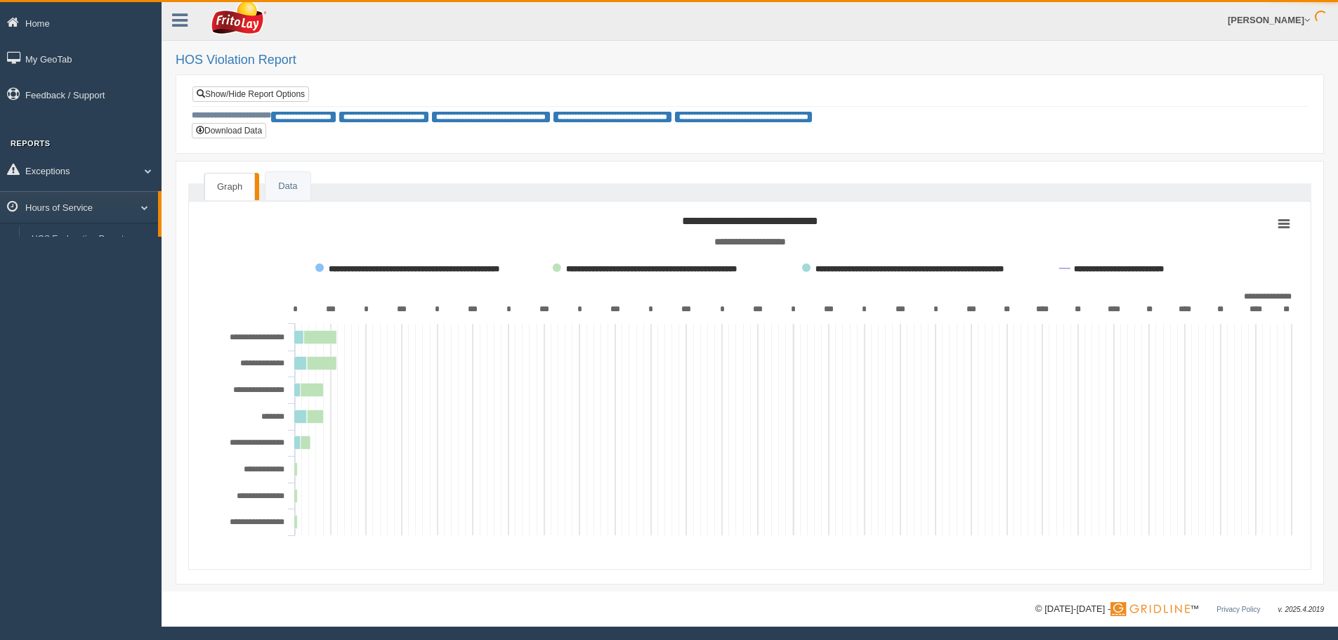 The width and height of the screenshot is (1338, 640). I want to click on a: Data, so click(287, 186).